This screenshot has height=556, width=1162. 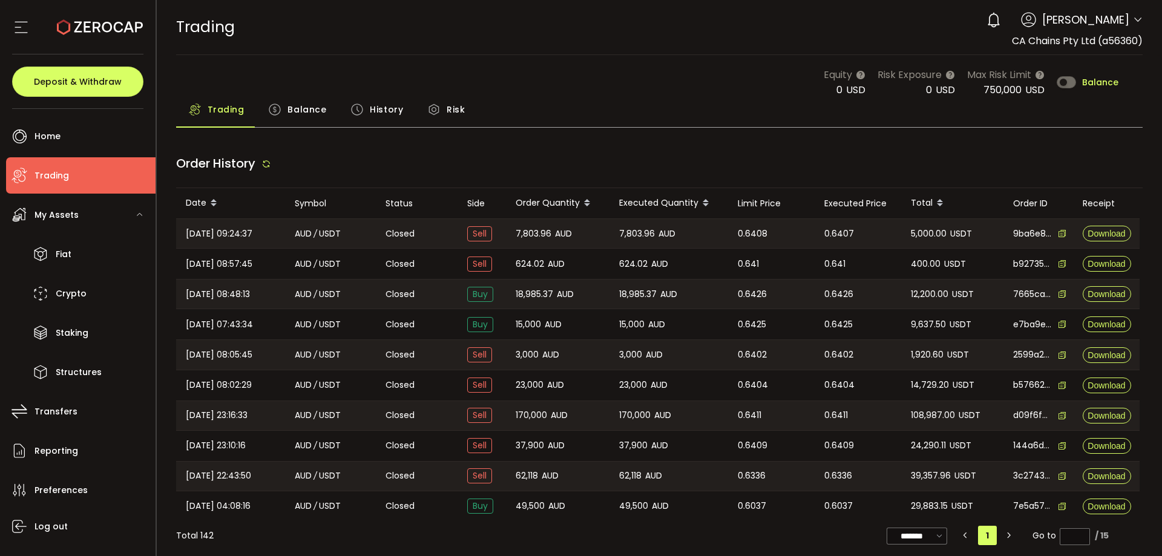 I want to click on span: 0.6407, so click(x=839, y=234).